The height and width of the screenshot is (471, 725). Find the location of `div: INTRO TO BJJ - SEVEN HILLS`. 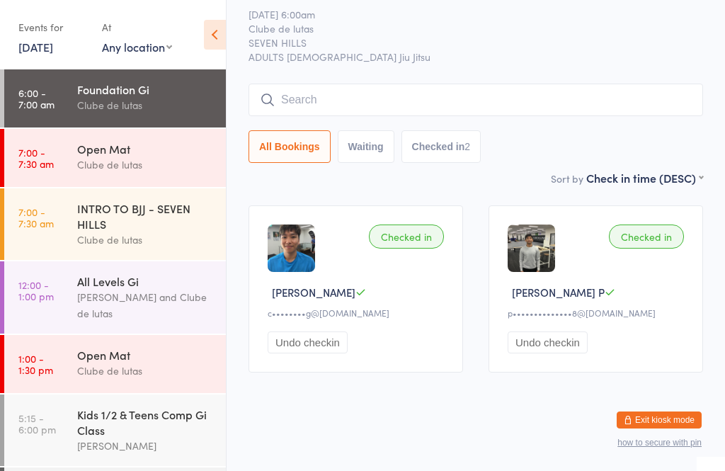

div: INTRO TO BJJ - SEVEN HILLS is located at coordinates (145, 216).